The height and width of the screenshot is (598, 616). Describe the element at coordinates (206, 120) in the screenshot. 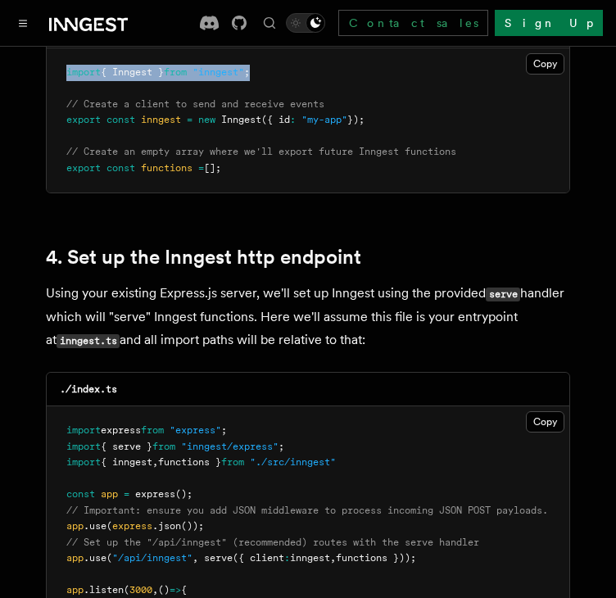

I see `span: new` at that location.